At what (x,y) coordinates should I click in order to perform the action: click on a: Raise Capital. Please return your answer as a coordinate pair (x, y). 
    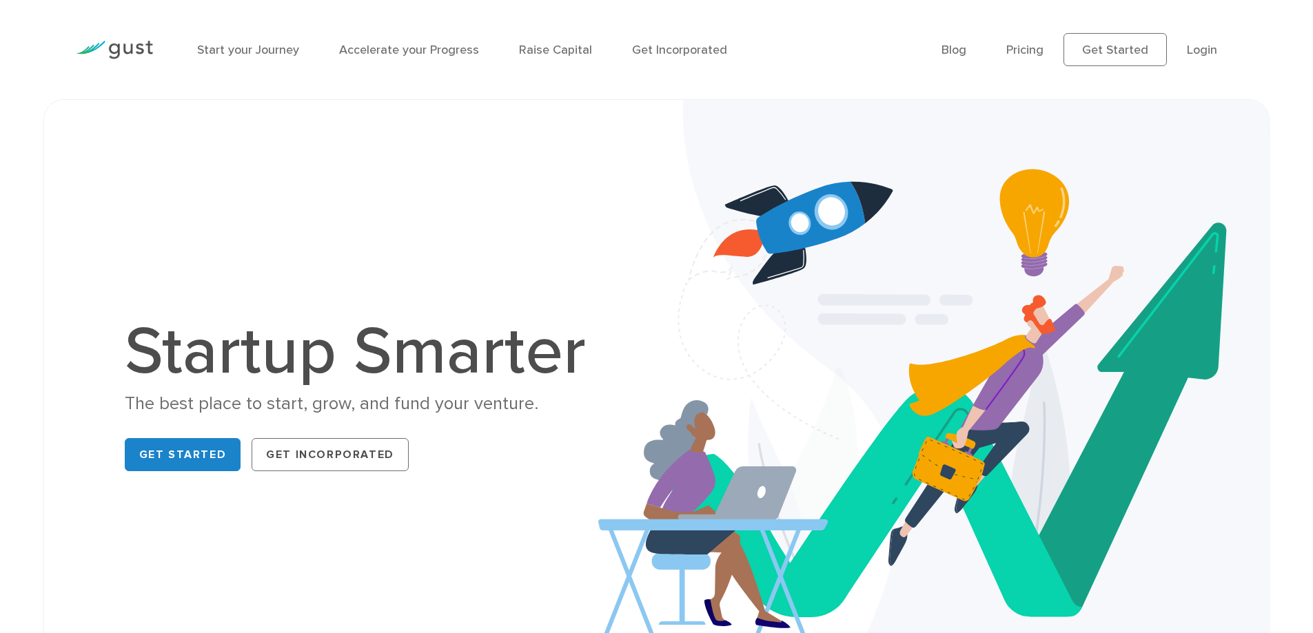
    Looking at the image, I should click on (556, 50).